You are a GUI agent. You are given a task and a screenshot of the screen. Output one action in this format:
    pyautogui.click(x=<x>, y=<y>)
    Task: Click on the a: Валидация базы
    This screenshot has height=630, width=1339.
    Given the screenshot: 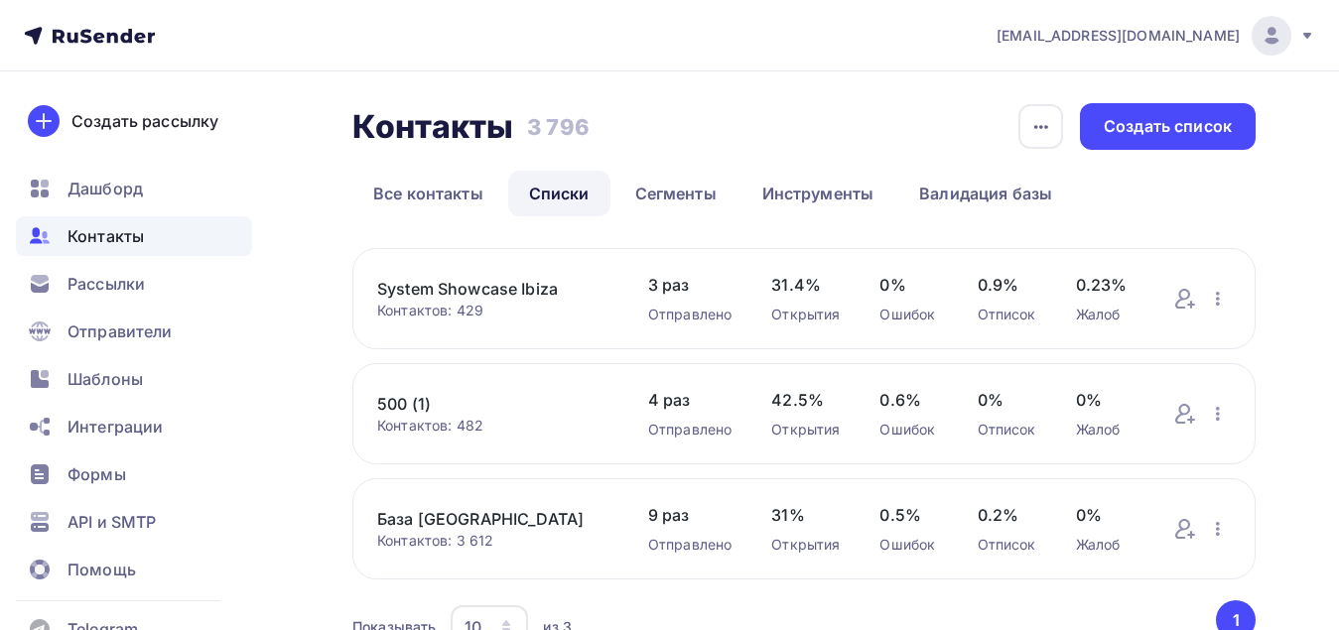 What is the action you would take?
    pyautogui.click(x=986, y=194)
    